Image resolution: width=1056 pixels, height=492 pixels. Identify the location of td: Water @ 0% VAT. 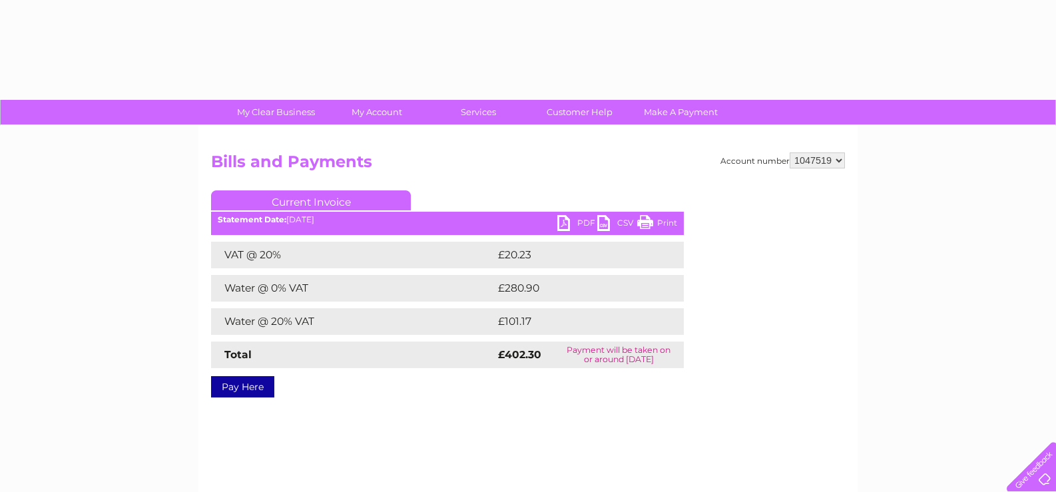
(353, 288).